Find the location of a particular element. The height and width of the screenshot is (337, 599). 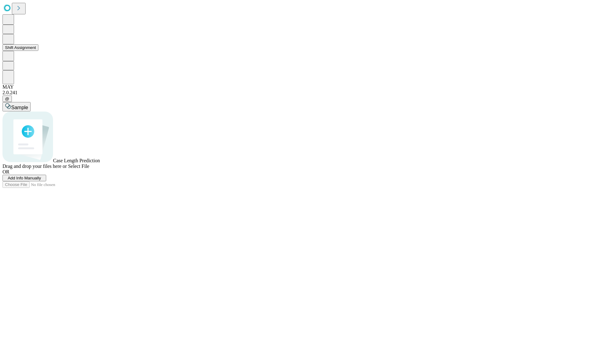

span: OR is located at coordinates (6, 171).